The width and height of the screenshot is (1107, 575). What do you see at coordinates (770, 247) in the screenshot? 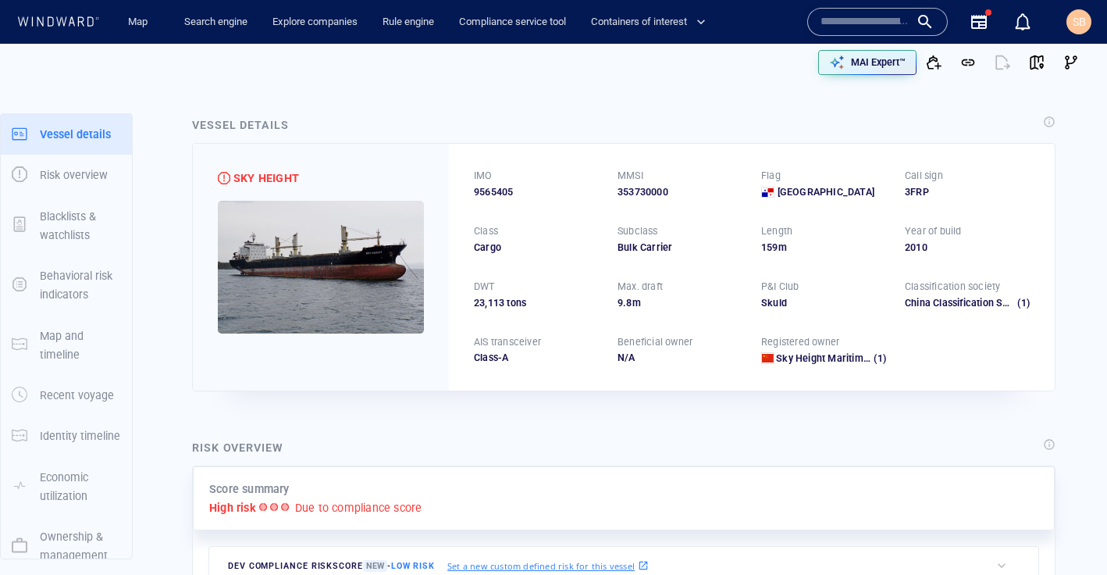
I see `span: 159` at bounding box center [770, 247].